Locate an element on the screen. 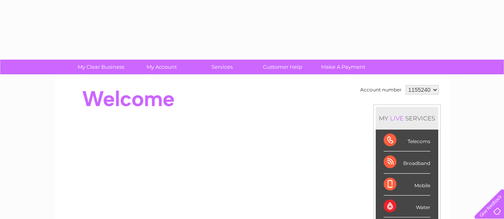  a: Make A Payment is located at coordinates (343, 67).